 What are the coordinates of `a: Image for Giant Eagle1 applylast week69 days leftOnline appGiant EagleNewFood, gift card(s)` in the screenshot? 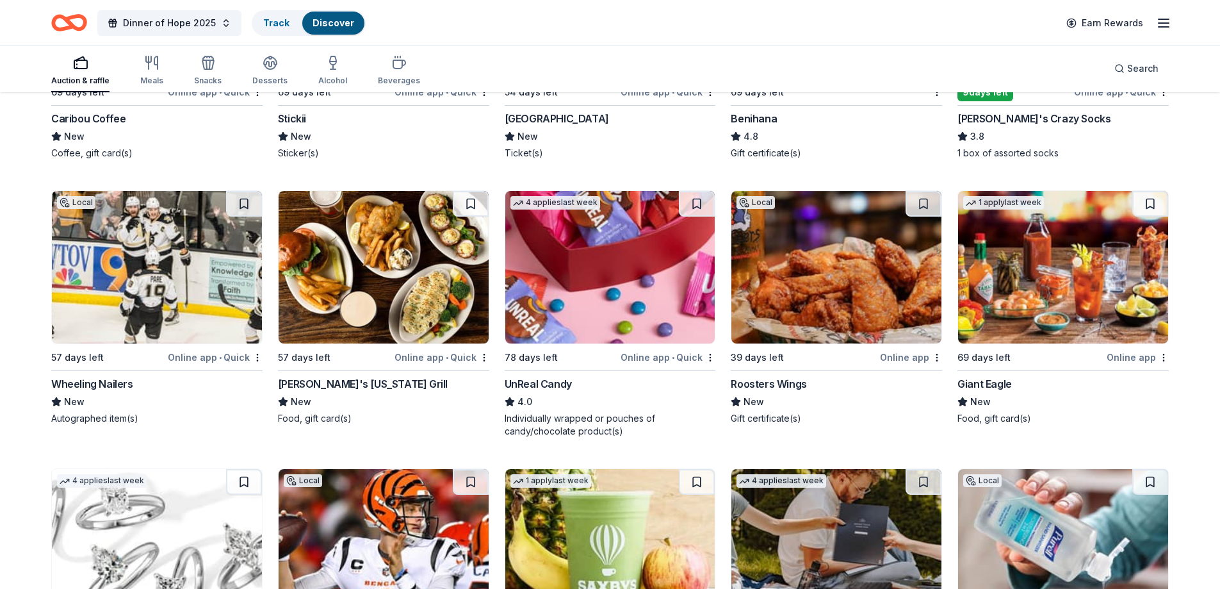 It's located at (1064, 308).